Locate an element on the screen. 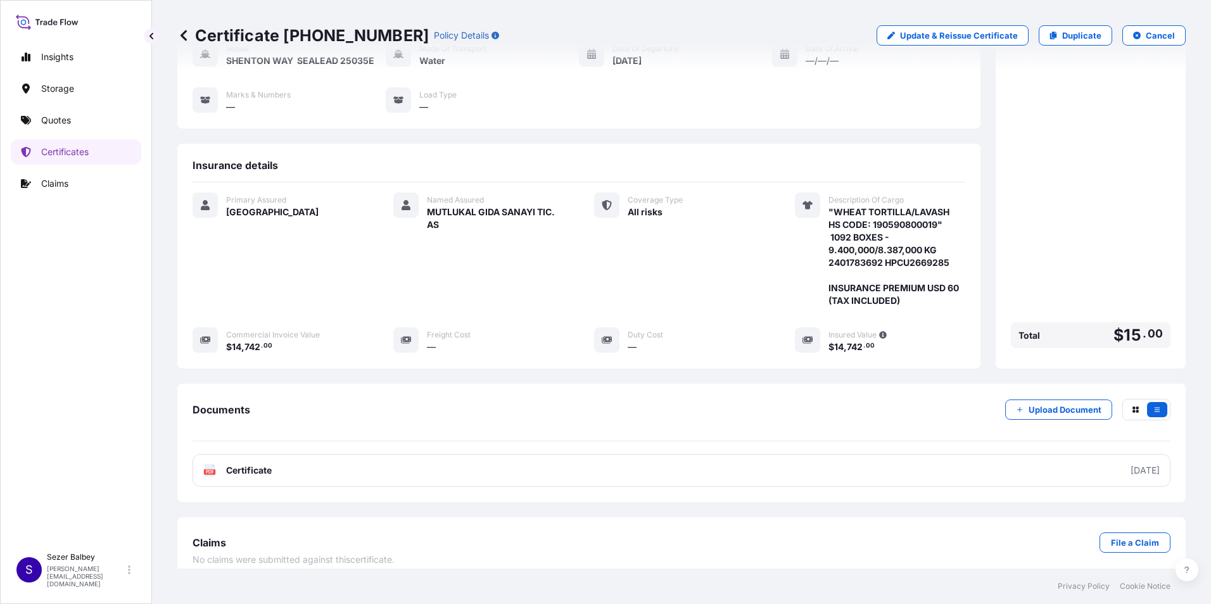 The image size is (1211, 604). span: Freight Cost is located at coordinates (449, 335).